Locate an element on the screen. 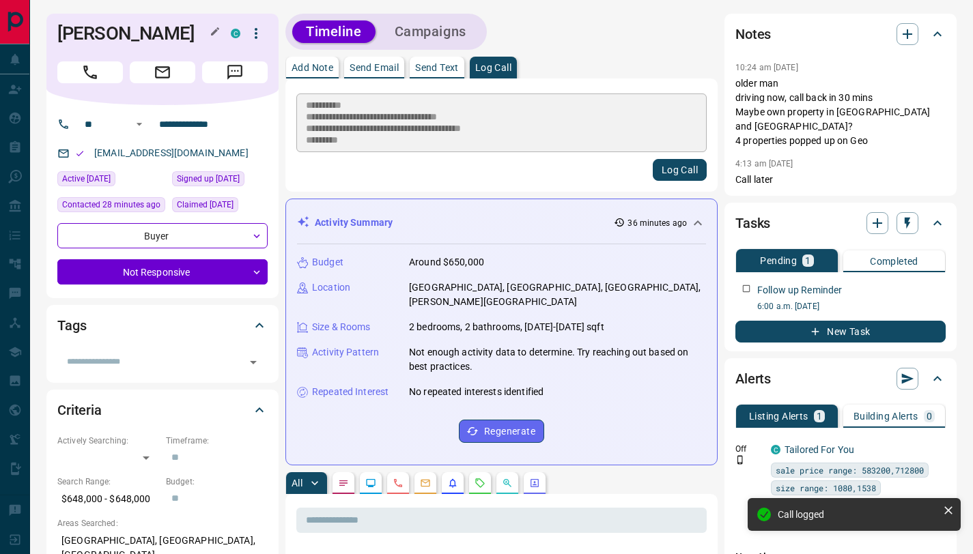  p: All is located at coordinates (297, 483).